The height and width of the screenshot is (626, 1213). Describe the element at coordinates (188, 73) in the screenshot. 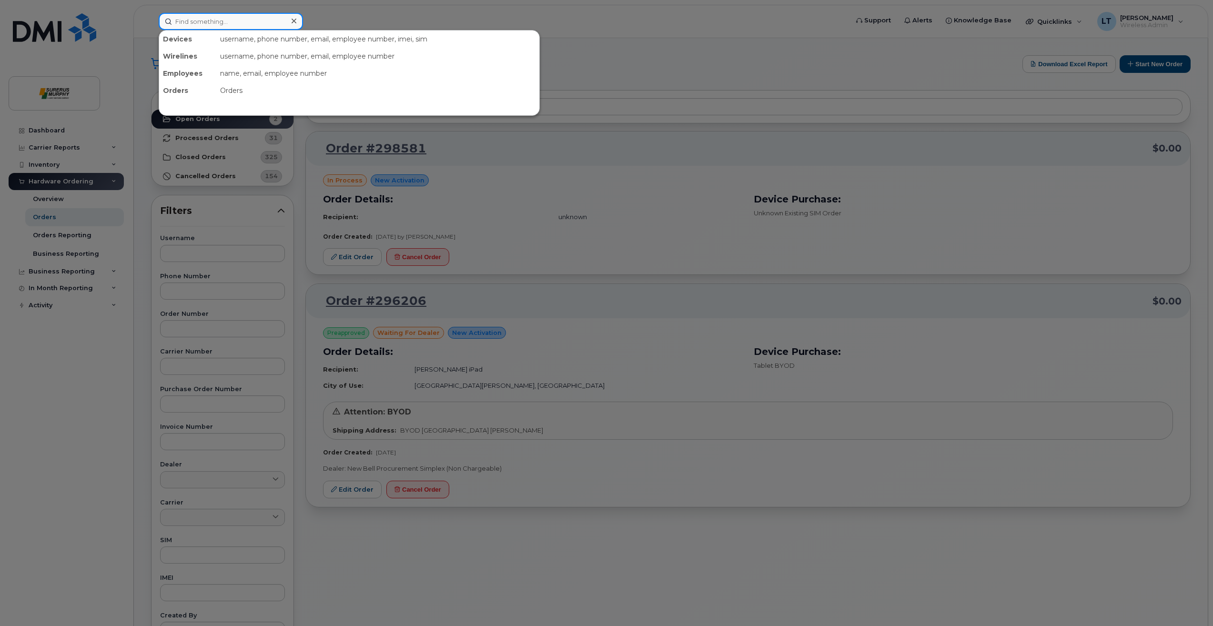

I see `div: Employees` at that location.